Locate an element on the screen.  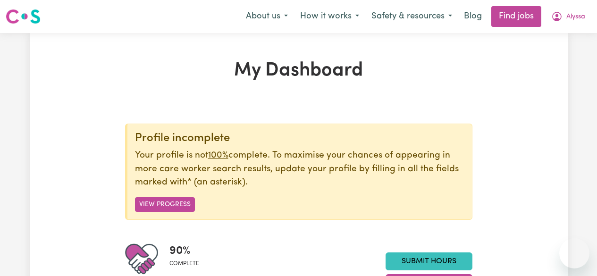
span: Alyssa is located at coordinates (575, 17).